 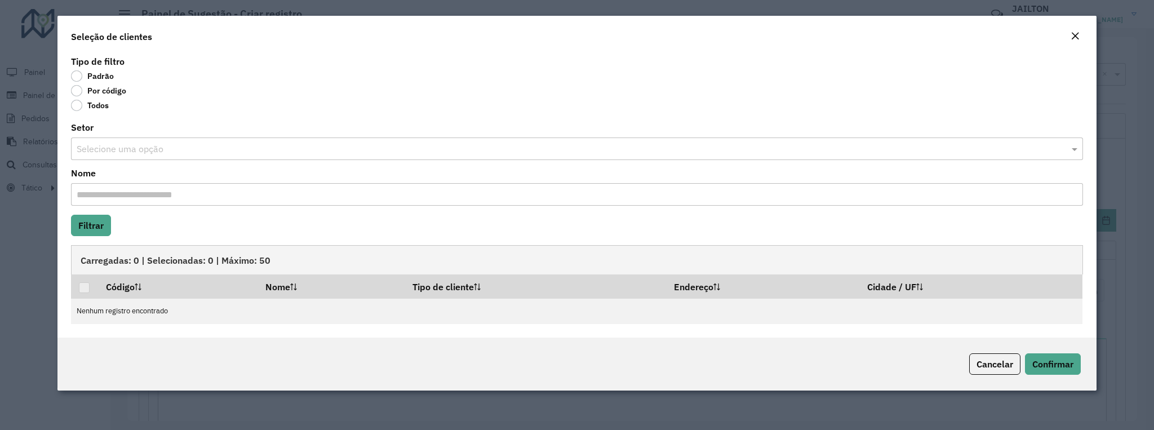 What do you see at coordinates (99, 91) in the screenshot?
I see `label: Por código` at bounding box center [99, 91].